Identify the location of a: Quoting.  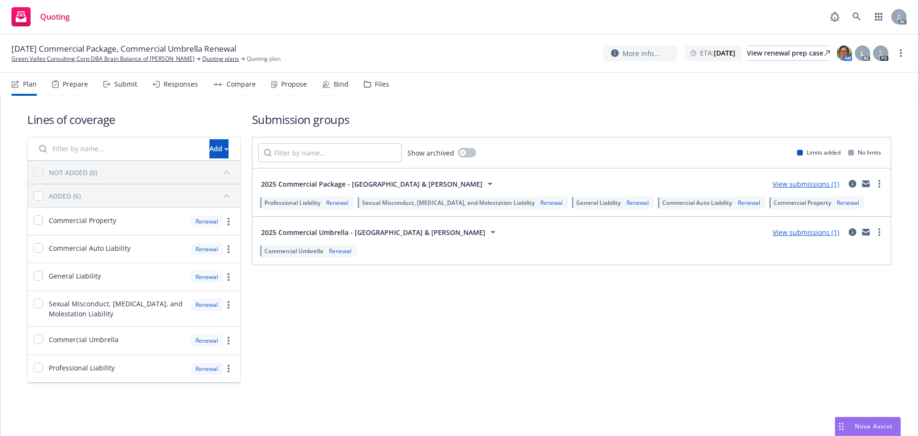
(41, 17).